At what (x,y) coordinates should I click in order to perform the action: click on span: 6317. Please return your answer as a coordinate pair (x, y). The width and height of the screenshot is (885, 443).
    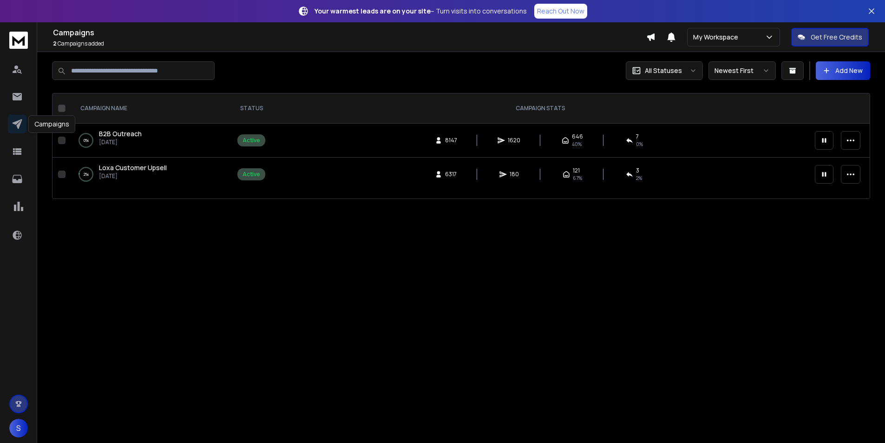
    Looking at the image, I should click on (451, 174).